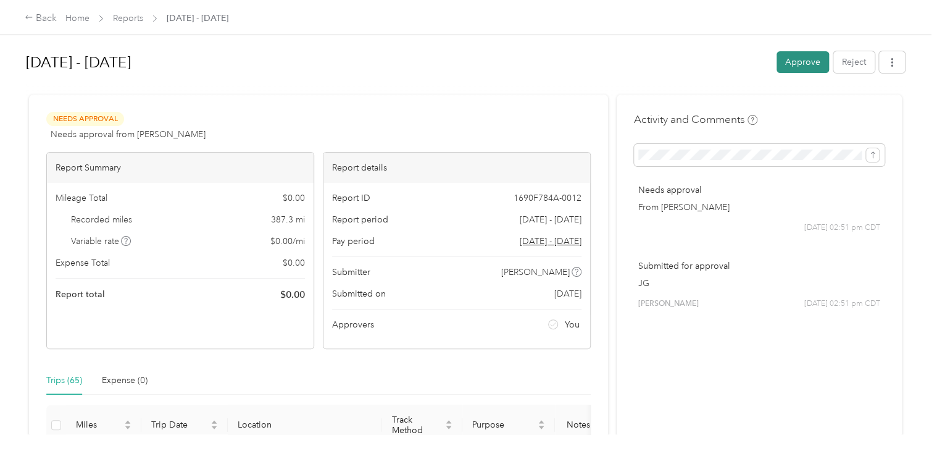 The width and height of the screenshot is (937, 456). I want to click on div: Expense (0), so click(125, 380).